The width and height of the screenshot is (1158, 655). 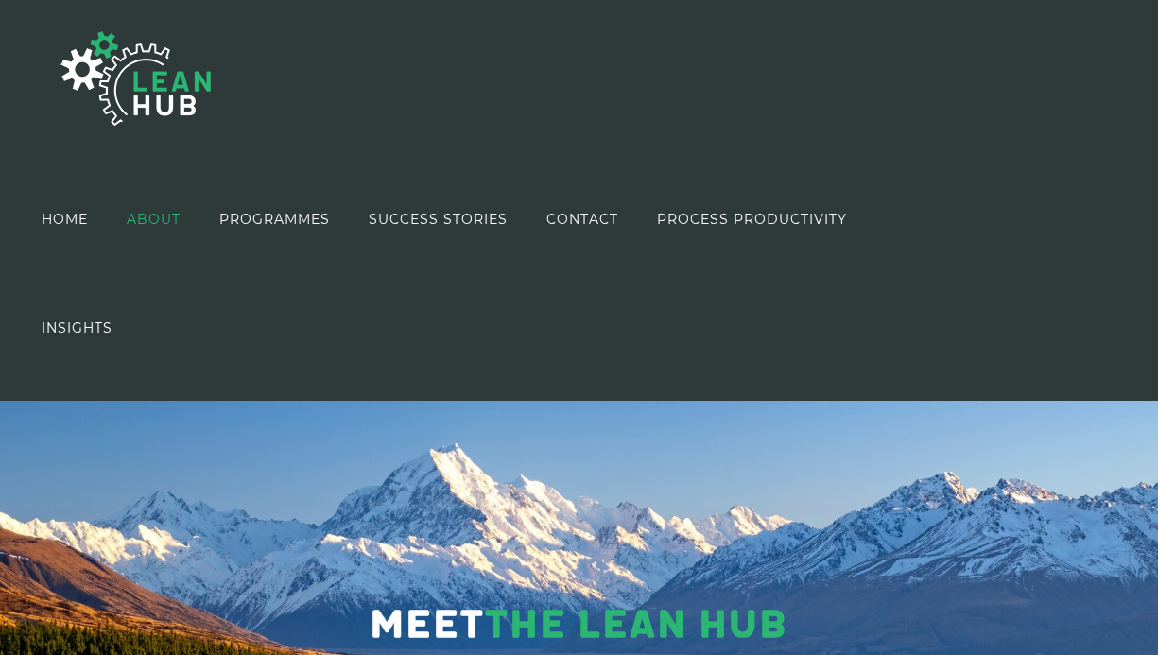 I want to click on a: SUCCESS STORIES, so click(x=438, y=218).